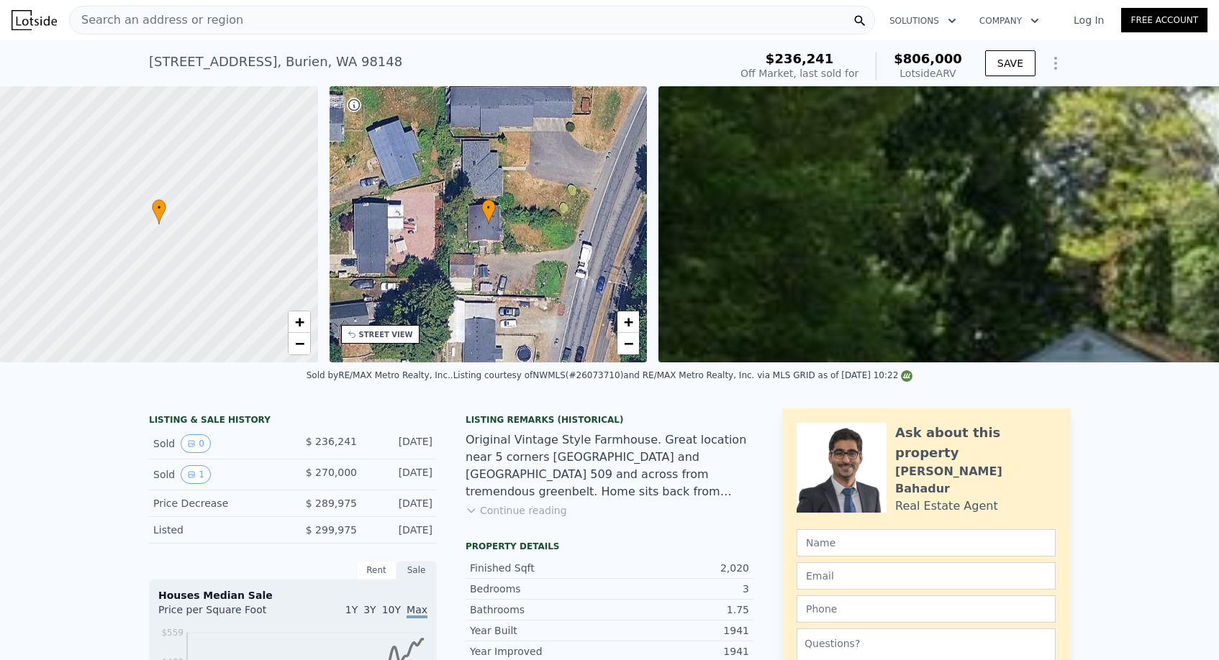 This screenshot has width=1219, height=660. Describe the element at coordinates (907, 376) in the screenshot. I see `img: NWMLS Logo` at that location.